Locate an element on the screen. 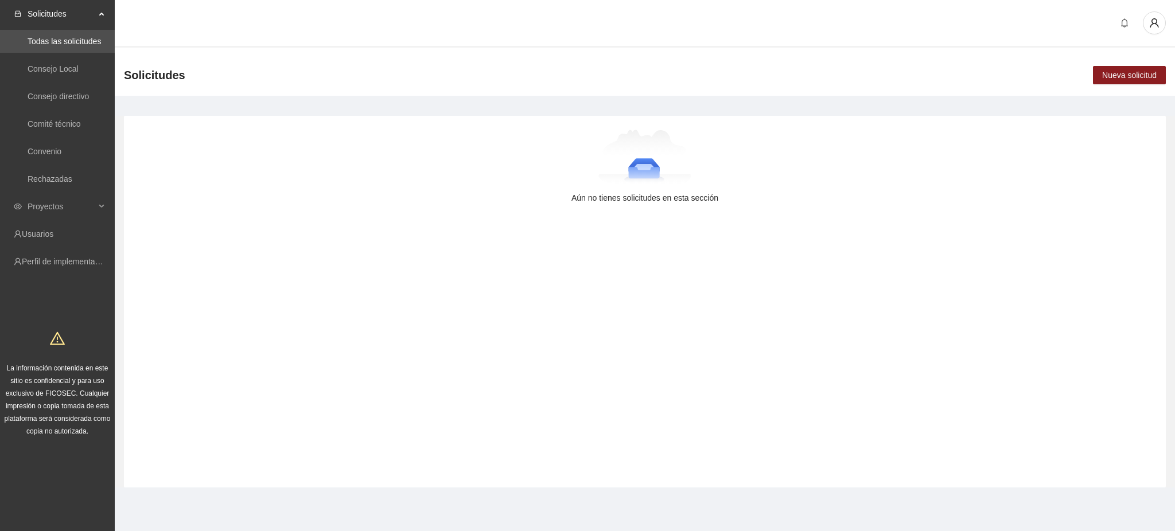 This screenshot has width=1175, height=531. a: Rechazadas is located at coordinates (50, 179).